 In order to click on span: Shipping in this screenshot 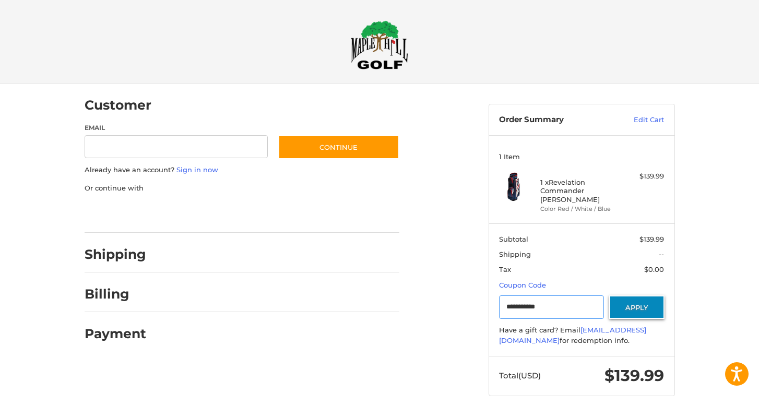, I will do `click(515, 254)`.